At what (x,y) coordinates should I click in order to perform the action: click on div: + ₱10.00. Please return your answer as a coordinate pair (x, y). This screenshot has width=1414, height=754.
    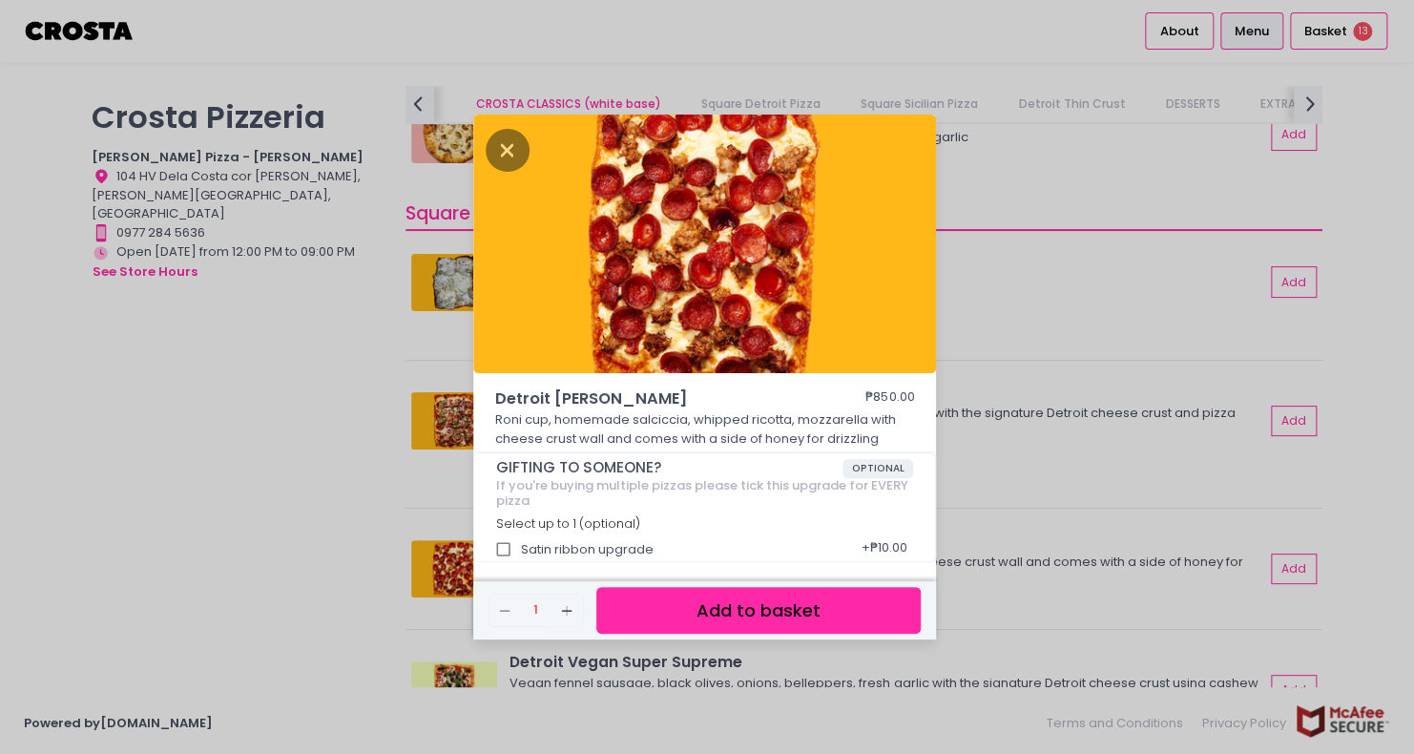
    Looking at the image, I should click on (883, 549).